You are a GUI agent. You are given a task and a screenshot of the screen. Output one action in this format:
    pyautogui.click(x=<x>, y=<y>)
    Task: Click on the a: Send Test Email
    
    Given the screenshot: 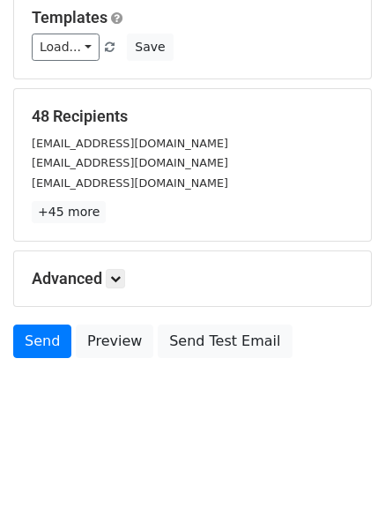 What is the action you would take?
    pyautogui.click(x=225, y=341)
    